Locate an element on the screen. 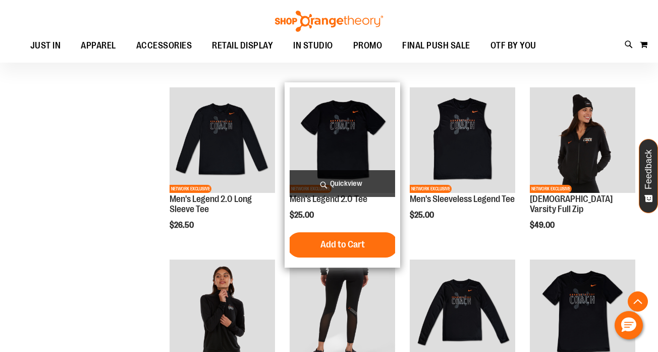 The height and width of the screenshot is (352, 658). span: RETAIL DISPLAY is located at coordinates (242, 45).